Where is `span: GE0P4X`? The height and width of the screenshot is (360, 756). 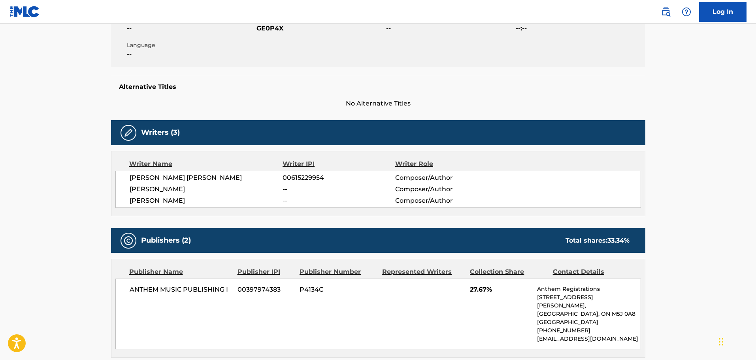 span: GE0P4X is located at coordinates (320, 28).